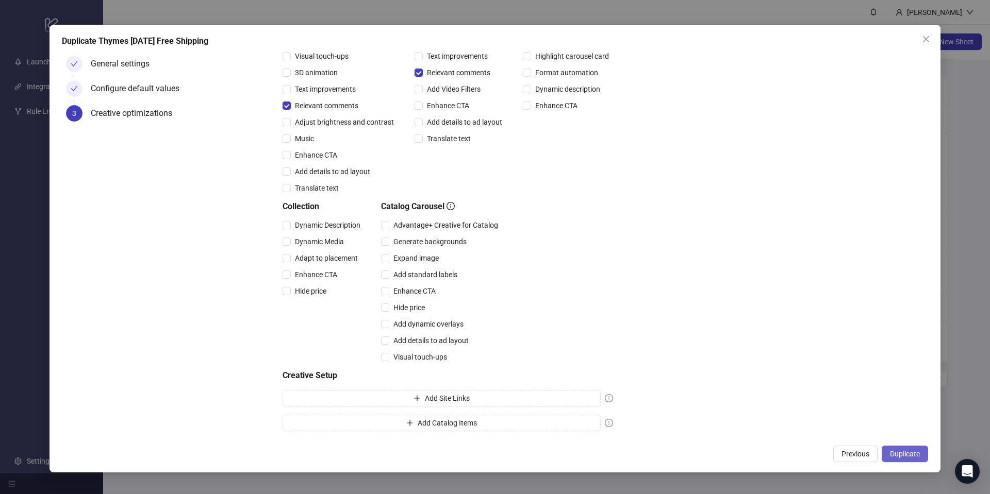 The image size is (990, 494). What do you see at coordinates (905, 454) in the screenshot?
I see `button: Duplicate` at bounding box center [905, 454].